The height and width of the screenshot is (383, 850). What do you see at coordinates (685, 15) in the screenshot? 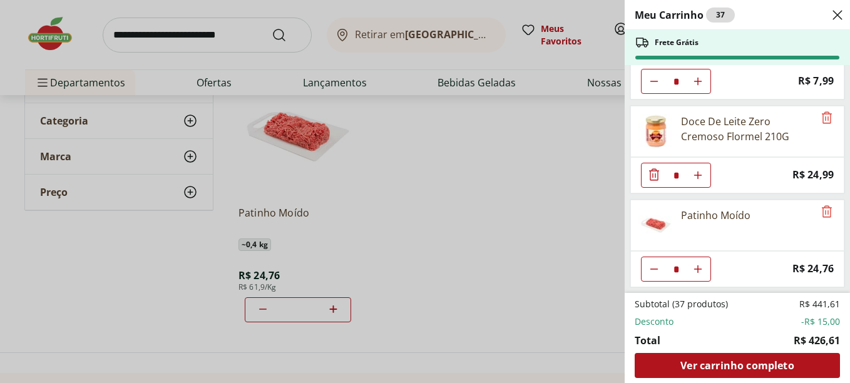
I see `h2: Meu Carrinho` at bounding box center [685, 15].